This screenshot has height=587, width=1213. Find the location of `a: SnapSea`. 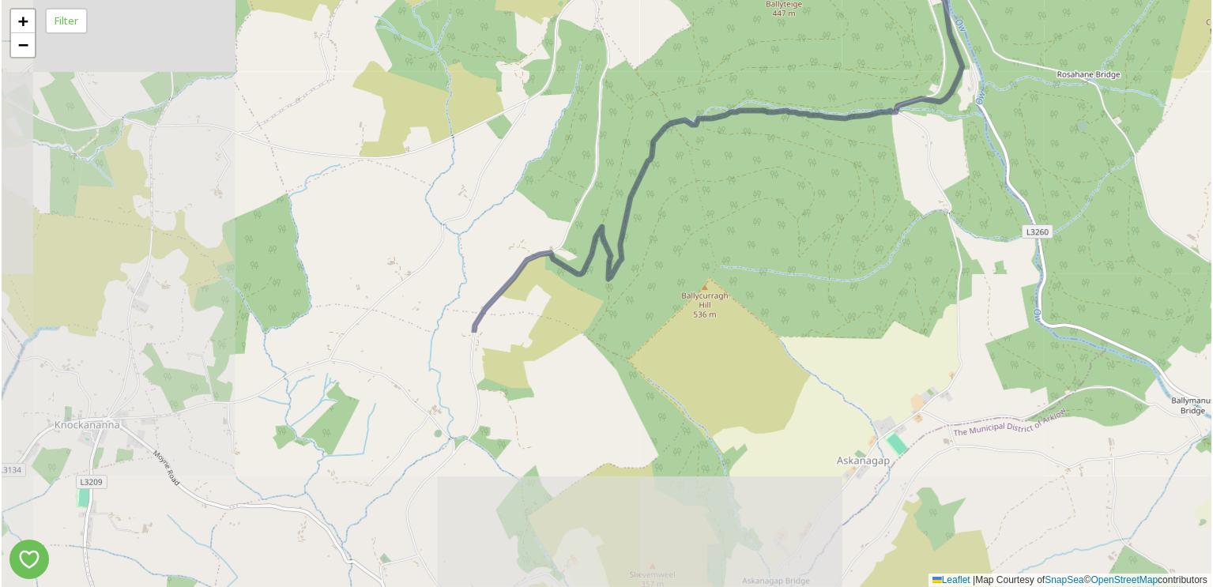

a: SnapSea is located at coordinates (1063, 580).